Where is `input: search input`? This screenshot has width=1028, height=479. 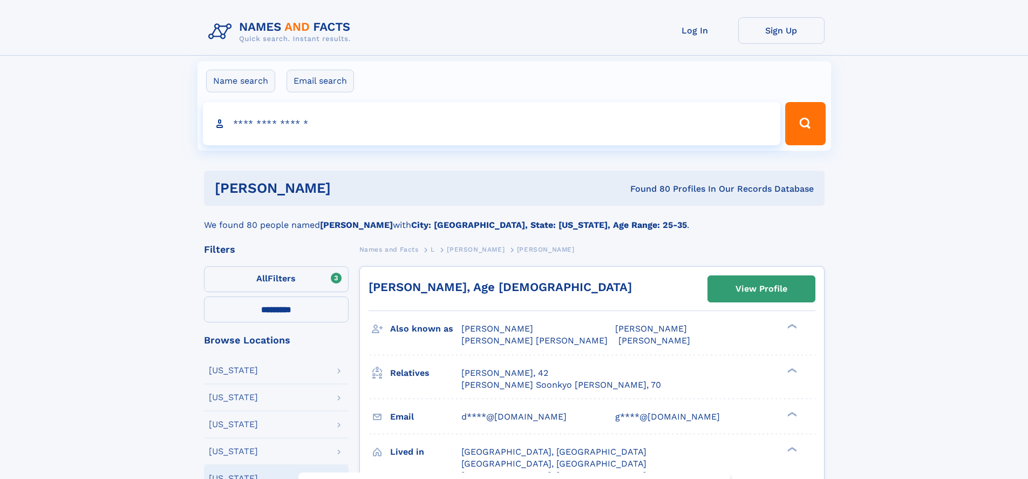
input: search input is located at coordinates (492, 124).